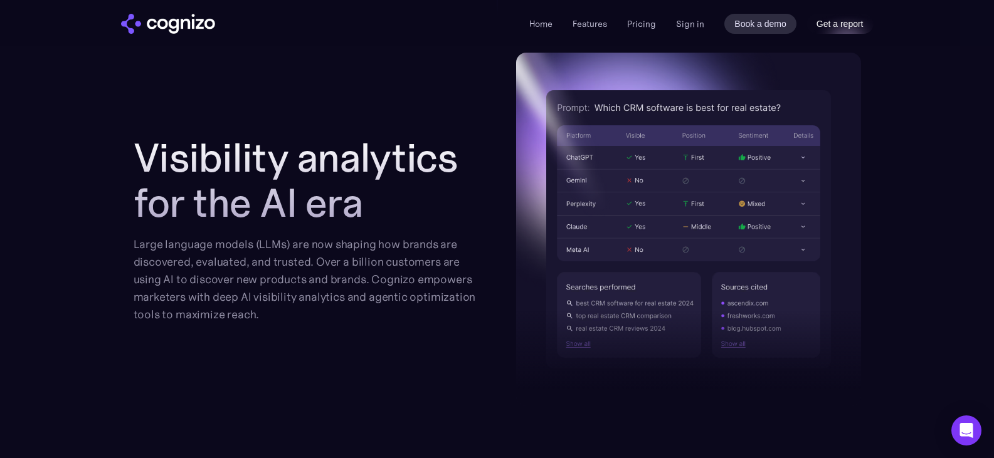 This screenshot has width=994, height=458. What do you see at coordinates (641, 24) in the screenshot?
I see `a: Pricing` at bounding box center [641, 24].